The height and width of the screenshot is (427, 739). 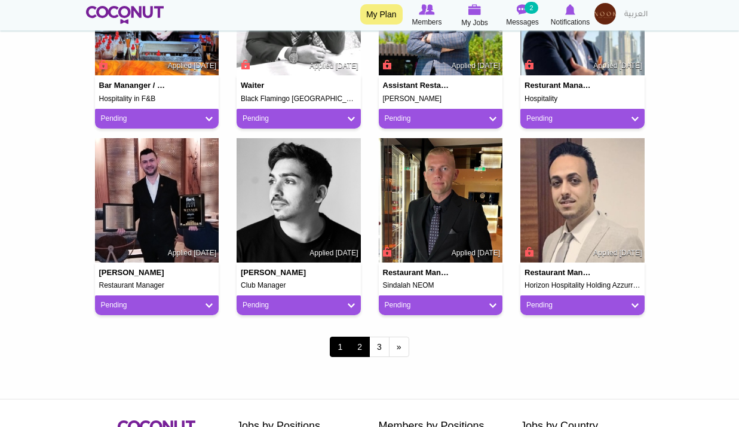 What do you see at coordinates (299, 200) in the screenshot?
I see `img: Ismael Bouhit's picture` at bounding box center [299, 200].